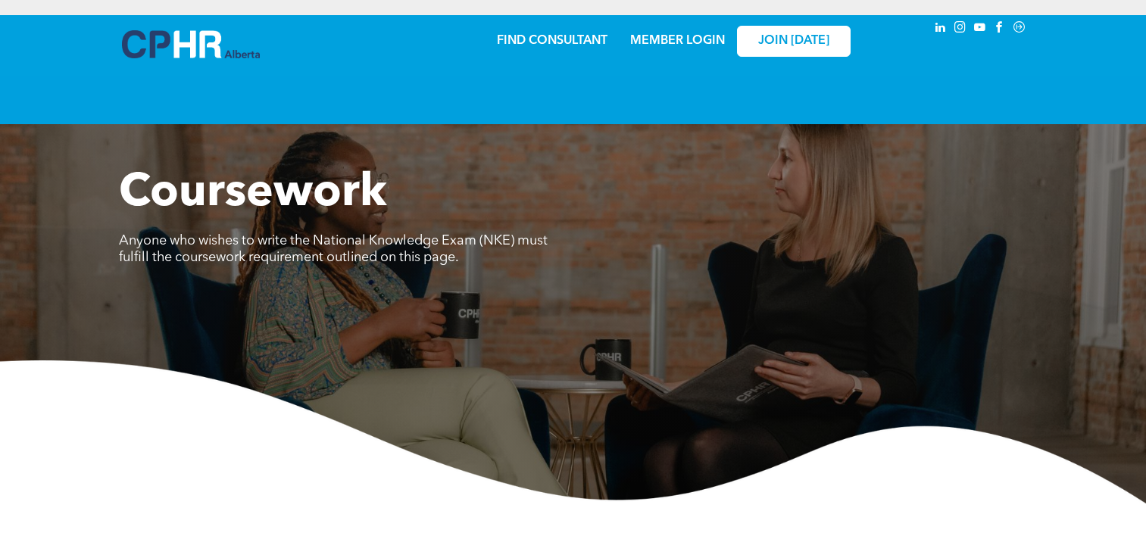 The width and height of the screenshot is (1146, 536). What do you see at coordinates (677, 41) in the screenshot?
I see `a: MEMBER LOGIN` at bounding box center [677, 41].